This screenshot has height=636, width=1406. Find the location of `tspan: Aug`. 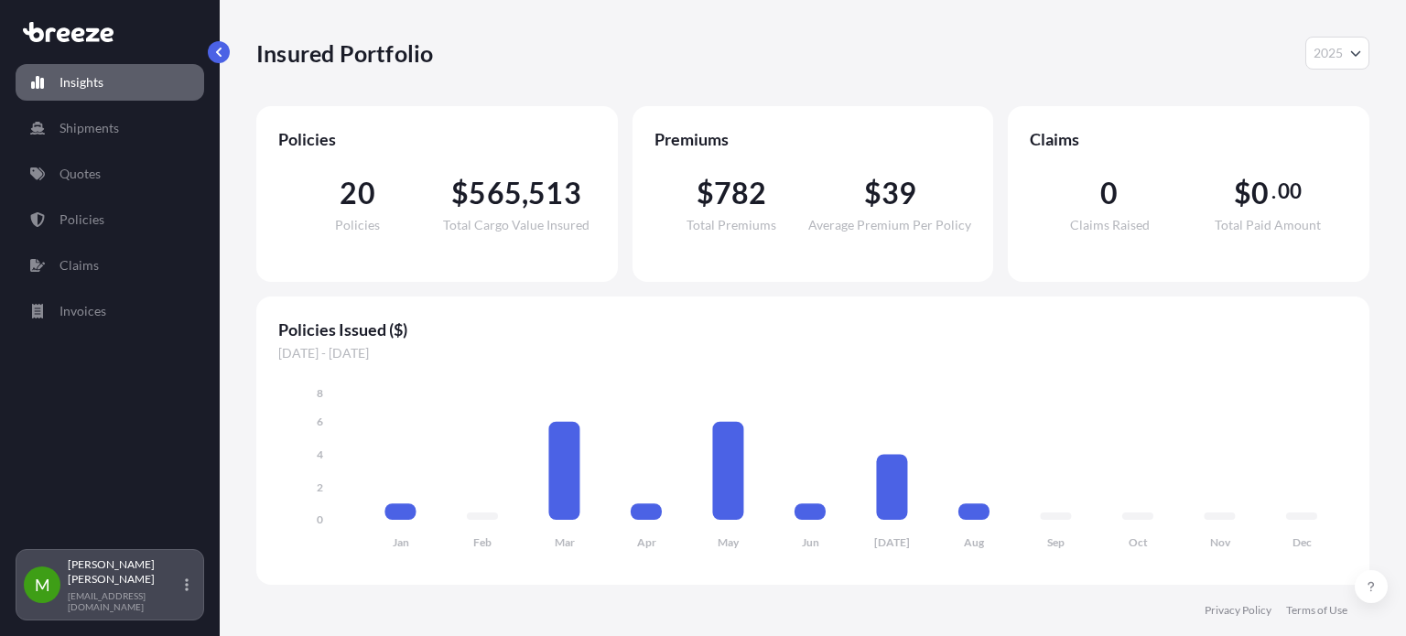

tspan: Aug is located at coordinates (974, 542).